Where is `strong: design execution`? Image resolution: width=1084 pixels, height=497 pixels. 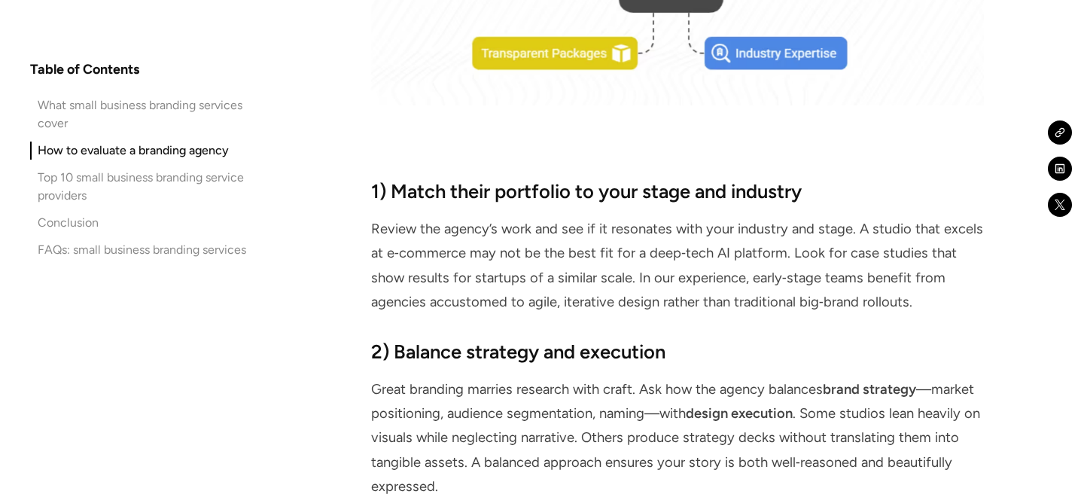
strong: design execution is located at coordinates (739, 413).